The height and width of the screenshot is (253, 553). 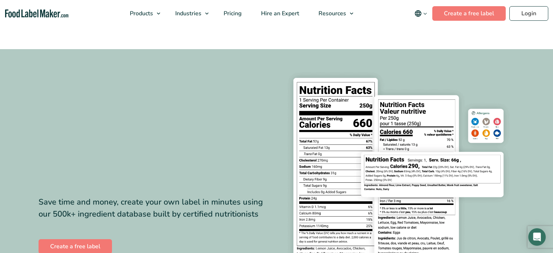 What do you see at coordinates (469, 13) in the screenshot?
I see `a: Create a free label` at bounding box center [469, 13].